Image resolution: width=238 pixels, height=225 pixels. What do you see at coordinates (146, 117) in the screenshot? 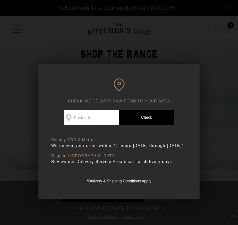
I see `a: Check Postcode` at bounding box center [146, 117].